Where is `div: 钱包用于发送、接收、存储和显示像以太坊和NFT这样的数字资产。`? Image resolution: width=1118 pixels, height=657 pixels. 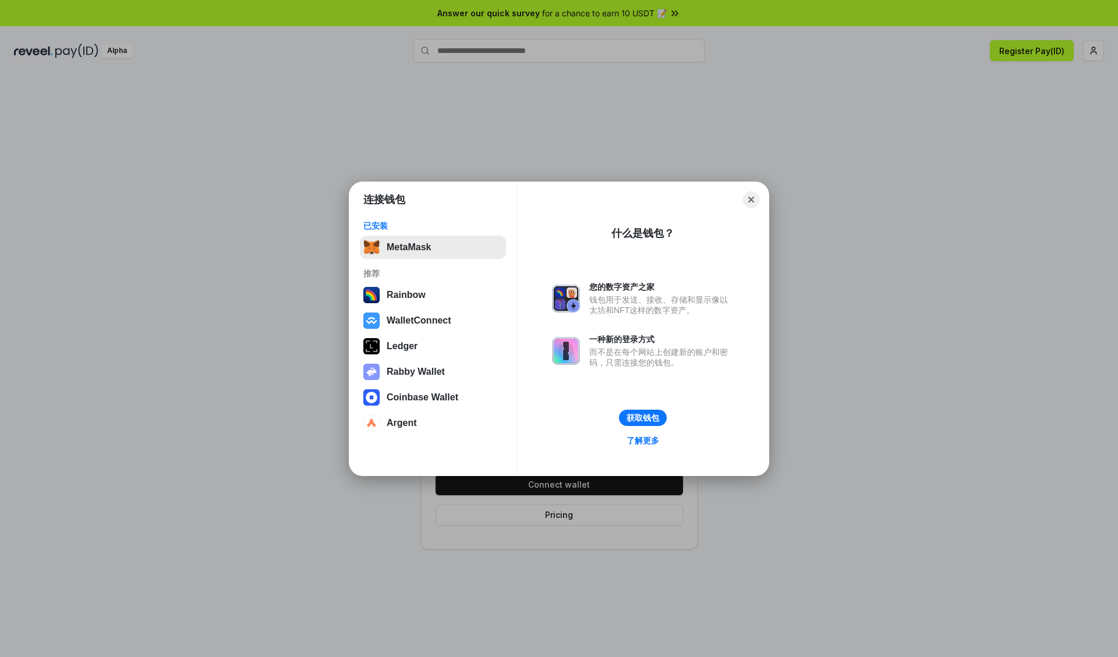 div: 钱包用于发送、接收、存储和显示像以太坊和NFT这样的数字资产。 is located at coordinates (661, 305).